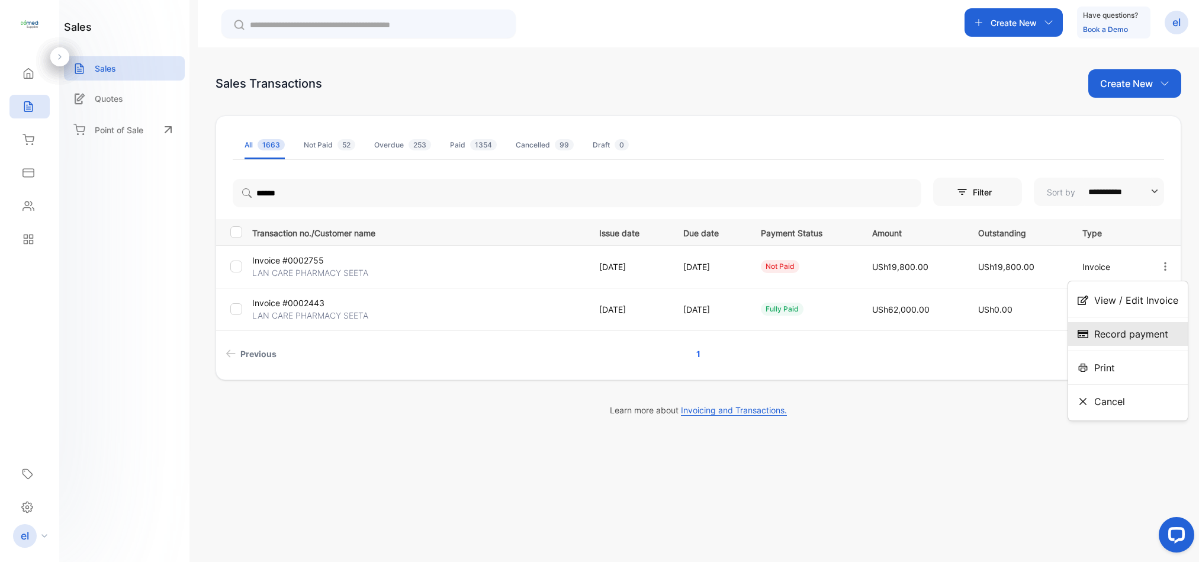 The height and width of the screenshot is (562, 1199). Describe the element at coordinates (124, 130) in the screenshot. I see `a: Point of Sale` at that location.